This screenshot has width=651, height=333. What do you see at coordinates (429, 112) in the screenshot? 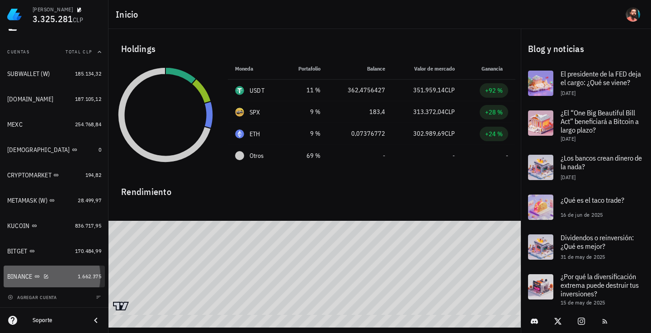
I see `span: 313.372,04` at bounding box center [429, 112].